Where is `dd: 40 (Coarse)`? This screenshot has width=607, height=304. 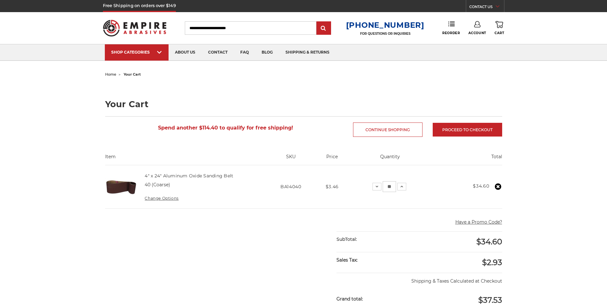 dd: 40 (Coarse) is located at coordinates (157, 184).